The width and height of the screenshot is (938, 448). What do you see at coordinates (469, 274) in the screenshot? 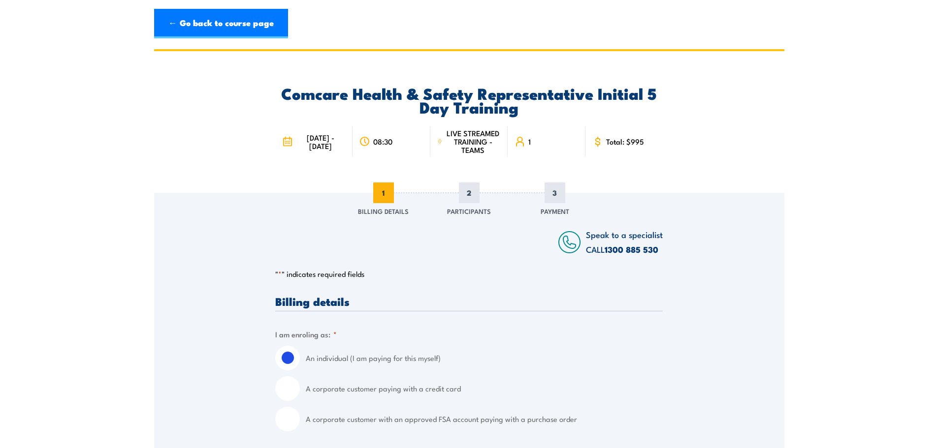
I see `p: " " indicates required fields` at bounding box center [469, 274].